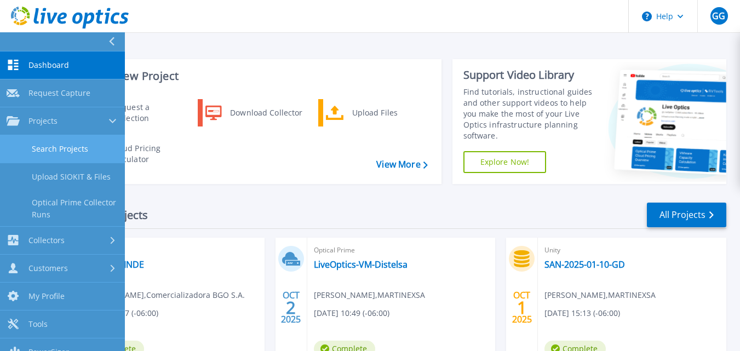 This screenshot has height=351, width=740. Describe the element at coordinates (531, 75) in the screenshot. I see `div: Support Video Library` at that location.